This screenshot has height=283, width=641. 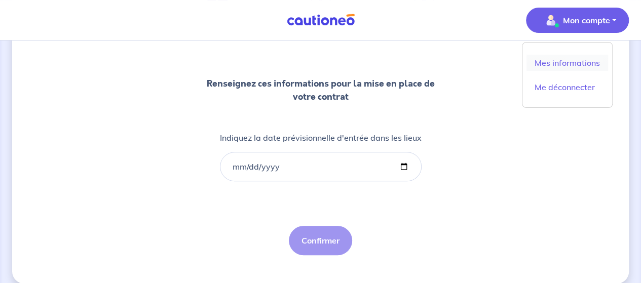 I want to click on input: lease-signed-date-placeholder, so click(x=321, y=167).